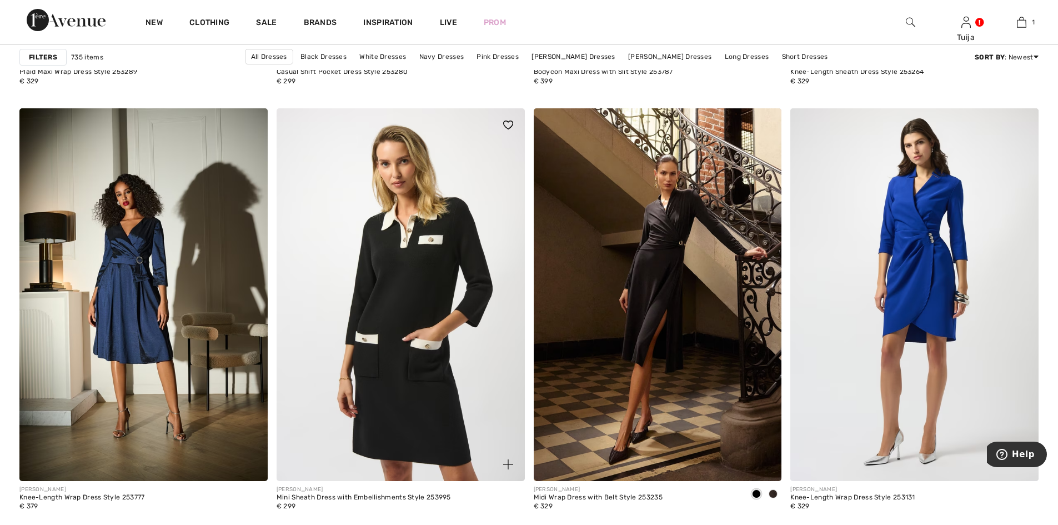  I want to click on span: 735 items, so click(87, 57).